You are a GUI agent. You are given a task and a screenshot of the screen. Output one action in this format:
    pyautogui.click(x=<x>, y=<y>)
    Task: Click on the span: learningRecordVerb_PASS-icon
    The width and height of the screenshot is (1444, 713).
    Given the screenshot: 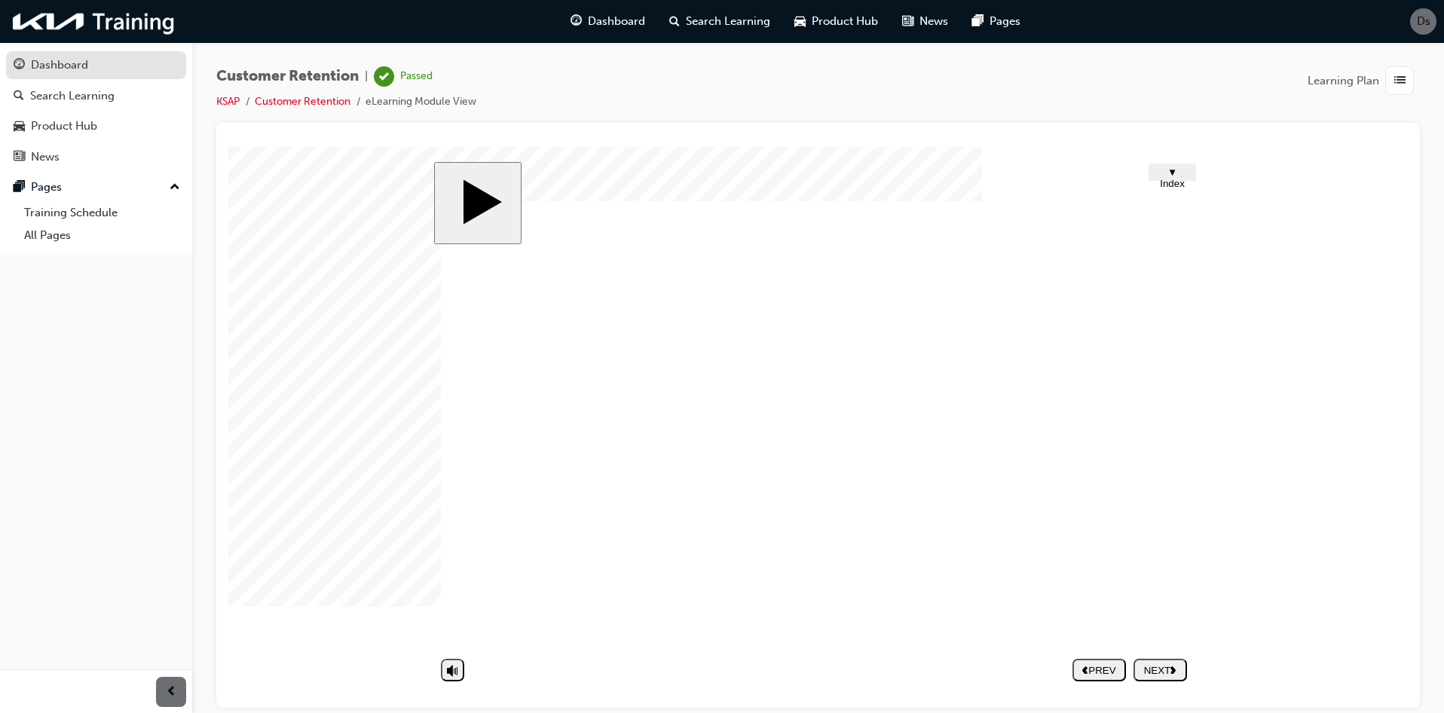 What is the action you would take?
    pyautogui.click(x=384, y=76)
    